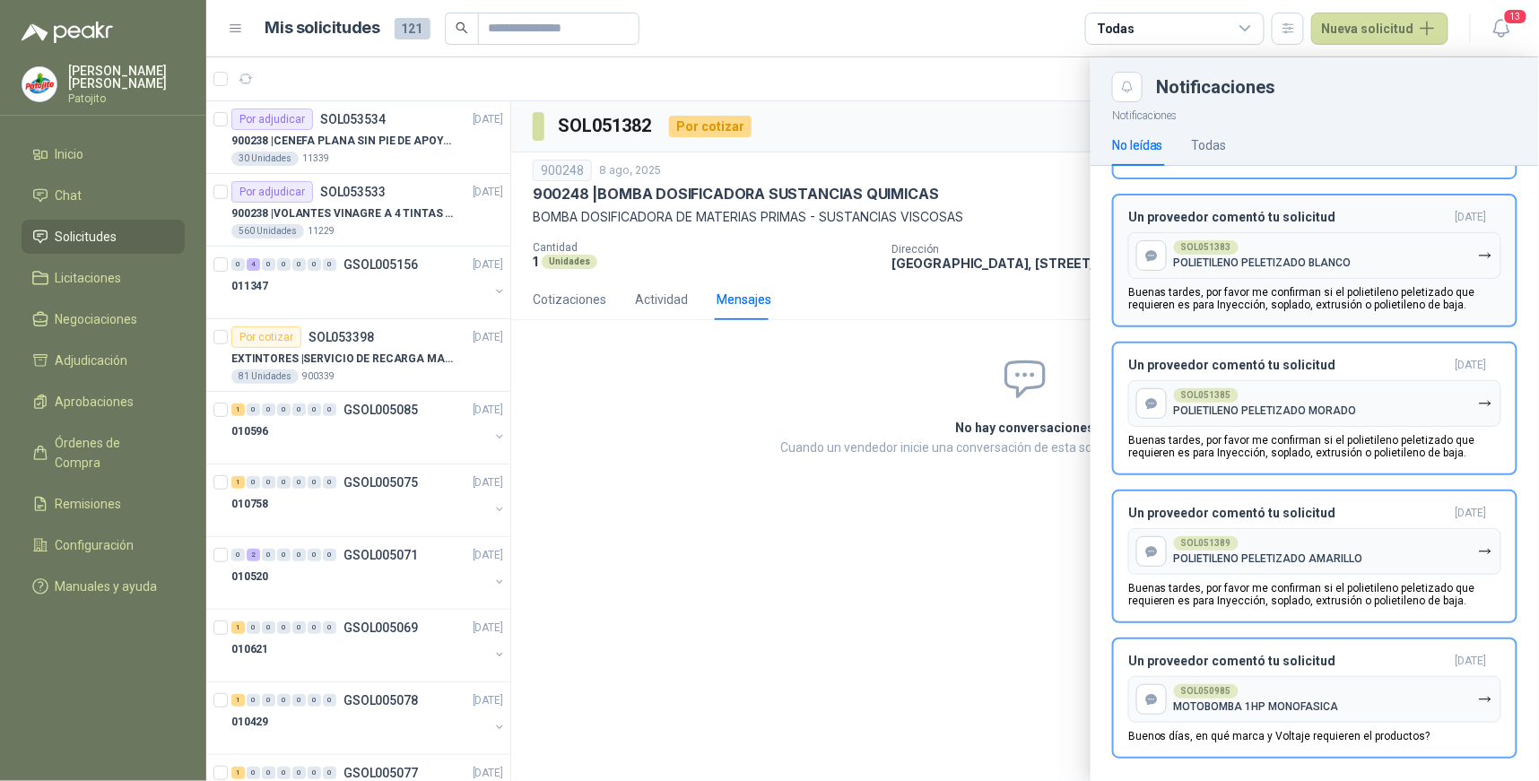 The width and height of the screenshot is (1539, 781). What do you see at coordinates (103, 154) in the screenshot?
I see `a: Inicio` at bounding box center [103, 154].